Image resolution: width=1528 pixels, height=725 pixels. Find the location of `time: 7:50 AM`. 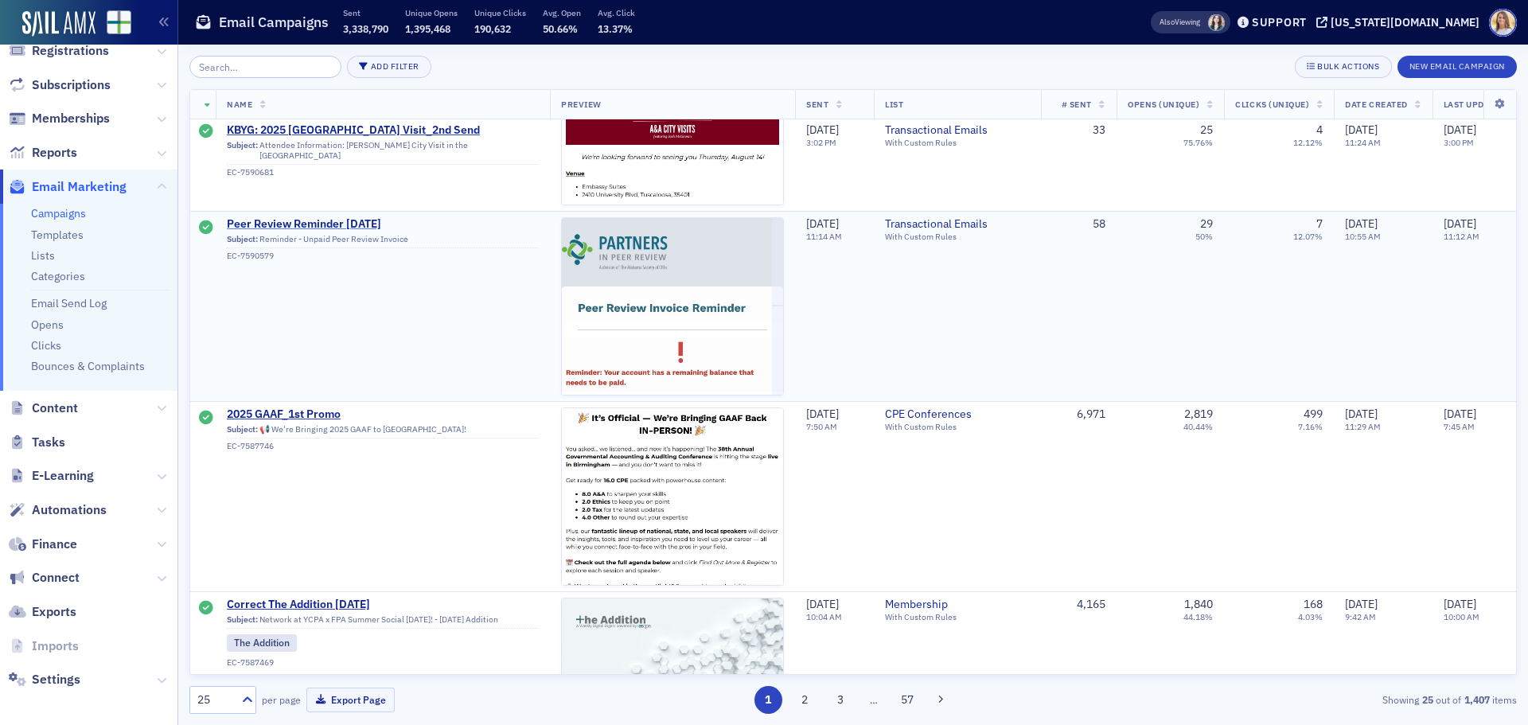

time: 7:50 AM is located at coordinates (821, 426).